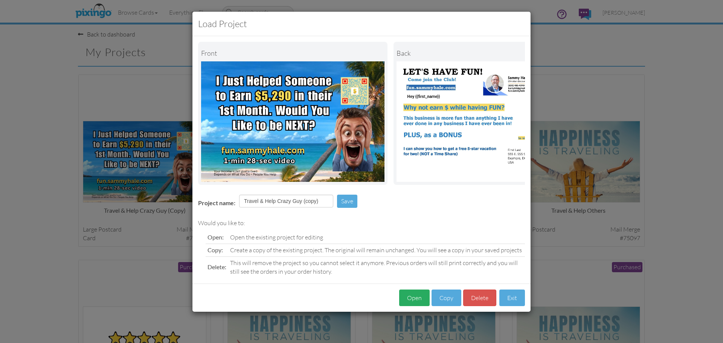 This screenshot has height=343, width=723. What do you see at coordinates (215, 237) in the screenshot?
I see `span: Open:` at bounding box center [215, 237].